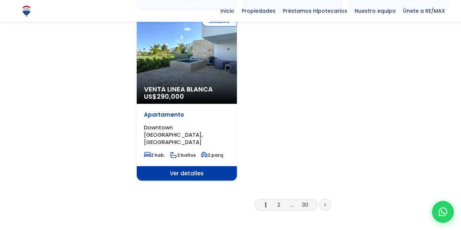 This screenshot has height=230, width=461. What do you see at coordinates (155, 155) in the screenshot?
I see `span: 2 hab.` at bounding box center [155, 155].